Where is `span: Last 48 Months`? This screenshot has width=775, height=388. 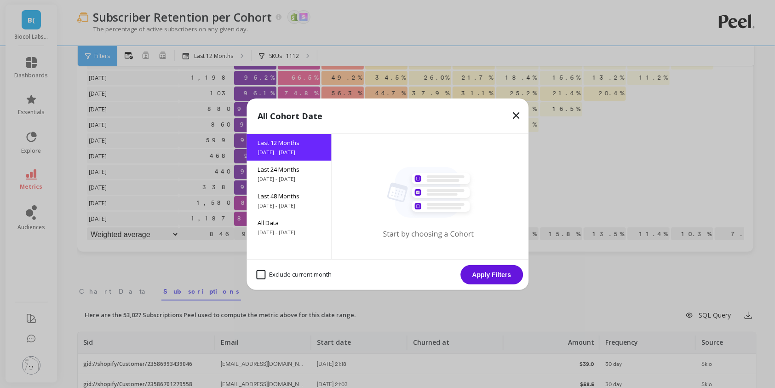
span: Last 48 Months is located at coordinates (289, 196).